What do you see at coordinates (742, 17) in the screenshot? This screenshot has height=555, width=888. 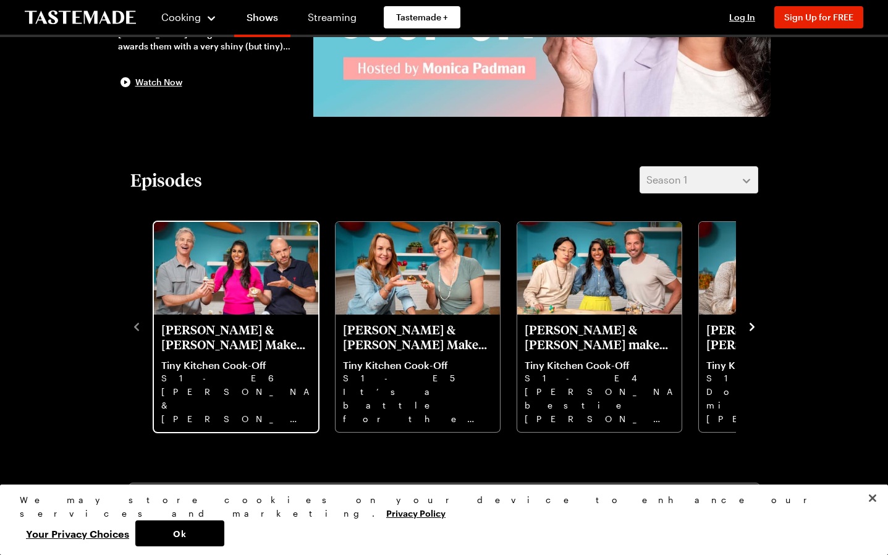 I see `span: Log In` at bounding box center [742, 17].